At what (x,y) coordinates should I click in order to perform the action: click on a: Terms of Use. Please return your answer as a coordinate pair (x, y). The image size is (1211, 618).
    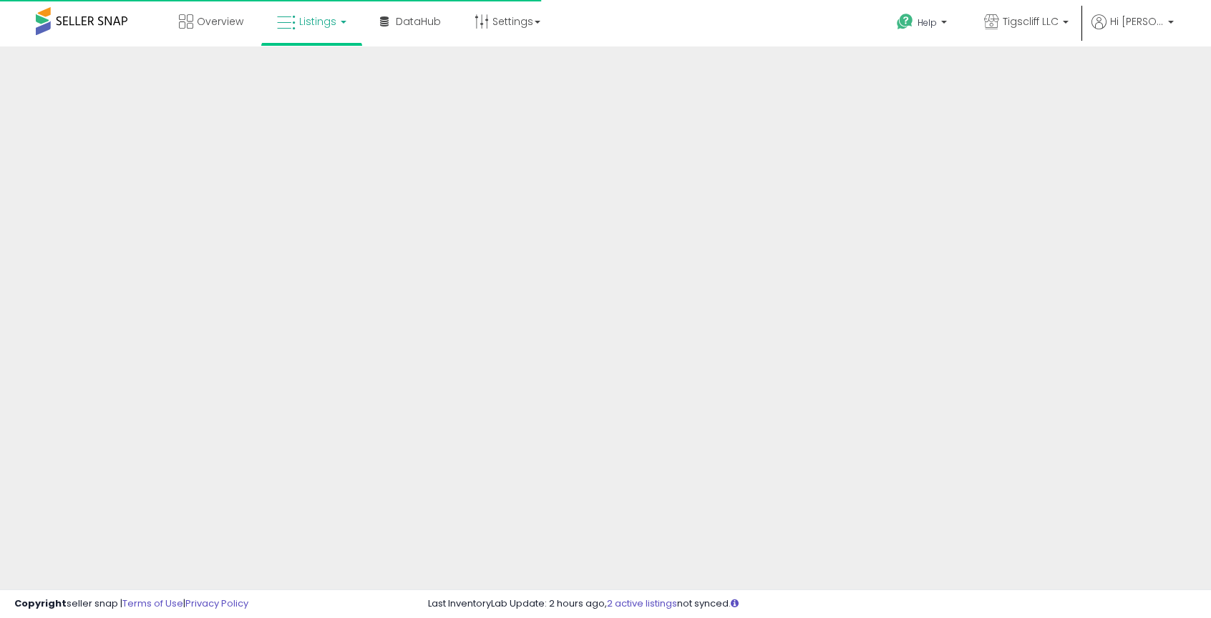
    Looking at the image, I should click on (152, 603).